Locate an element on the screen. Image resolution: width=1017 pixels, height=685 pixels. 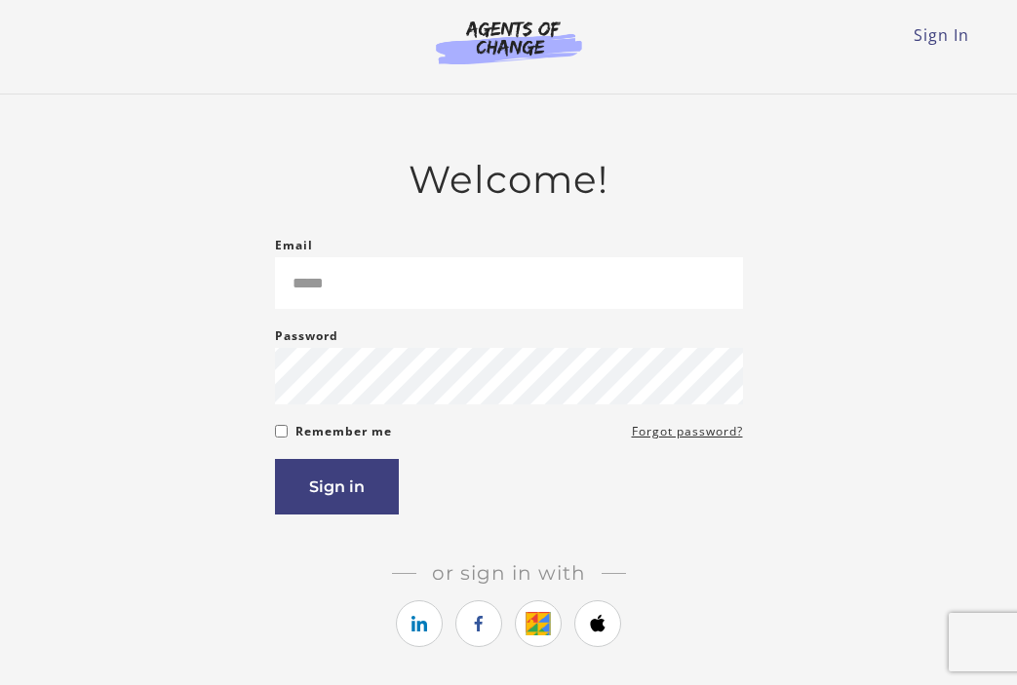
img: Agents of Change Logo is located at coordinates (509, 42).